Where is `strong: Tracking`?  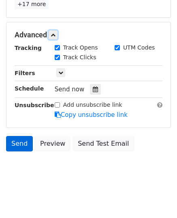 strong: Tracking is located at coordinates (28, 48).